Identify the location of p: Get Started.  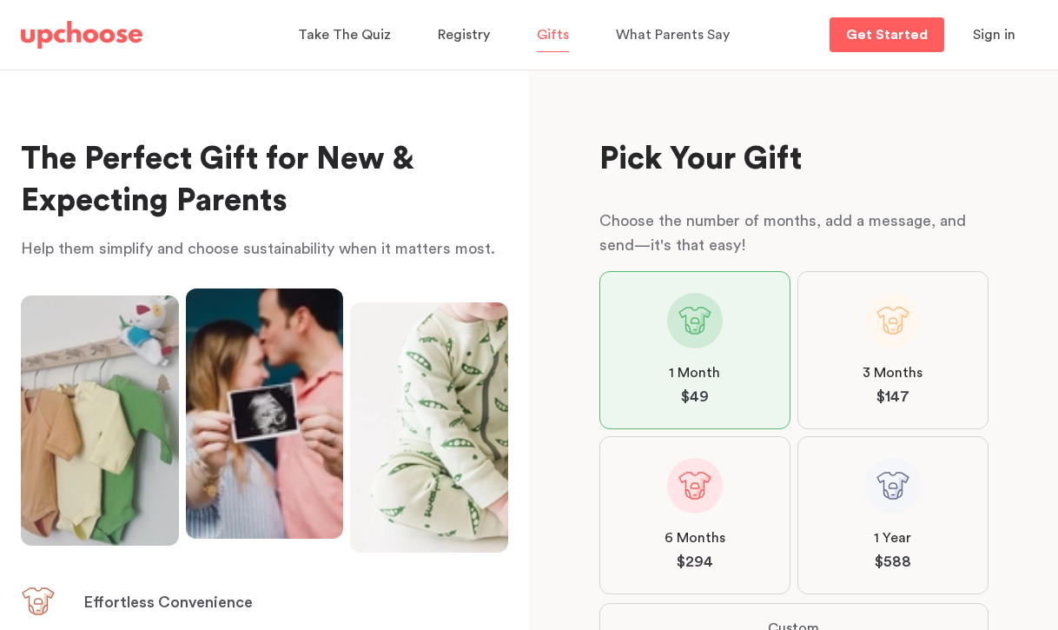
(887, 35).